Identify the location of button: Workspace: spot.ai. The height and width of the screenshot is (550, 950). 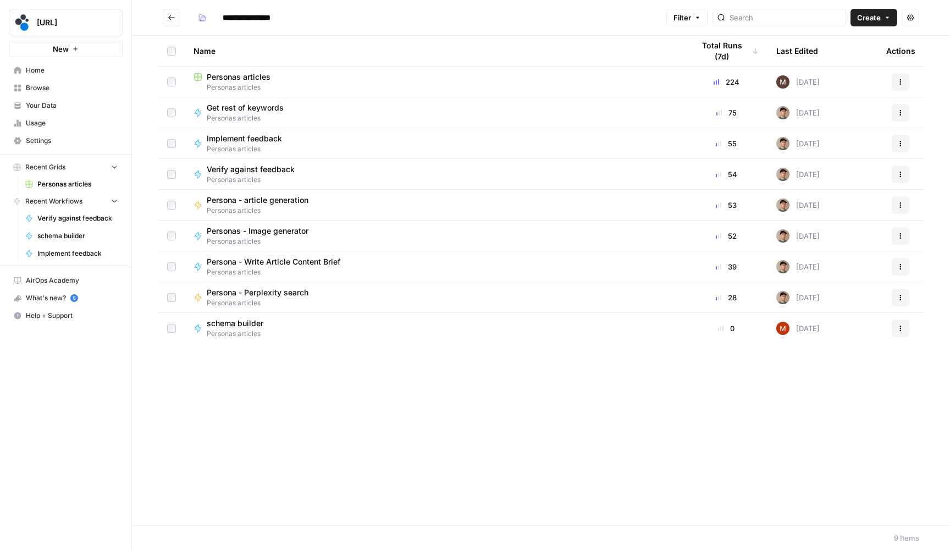
(65, 23).